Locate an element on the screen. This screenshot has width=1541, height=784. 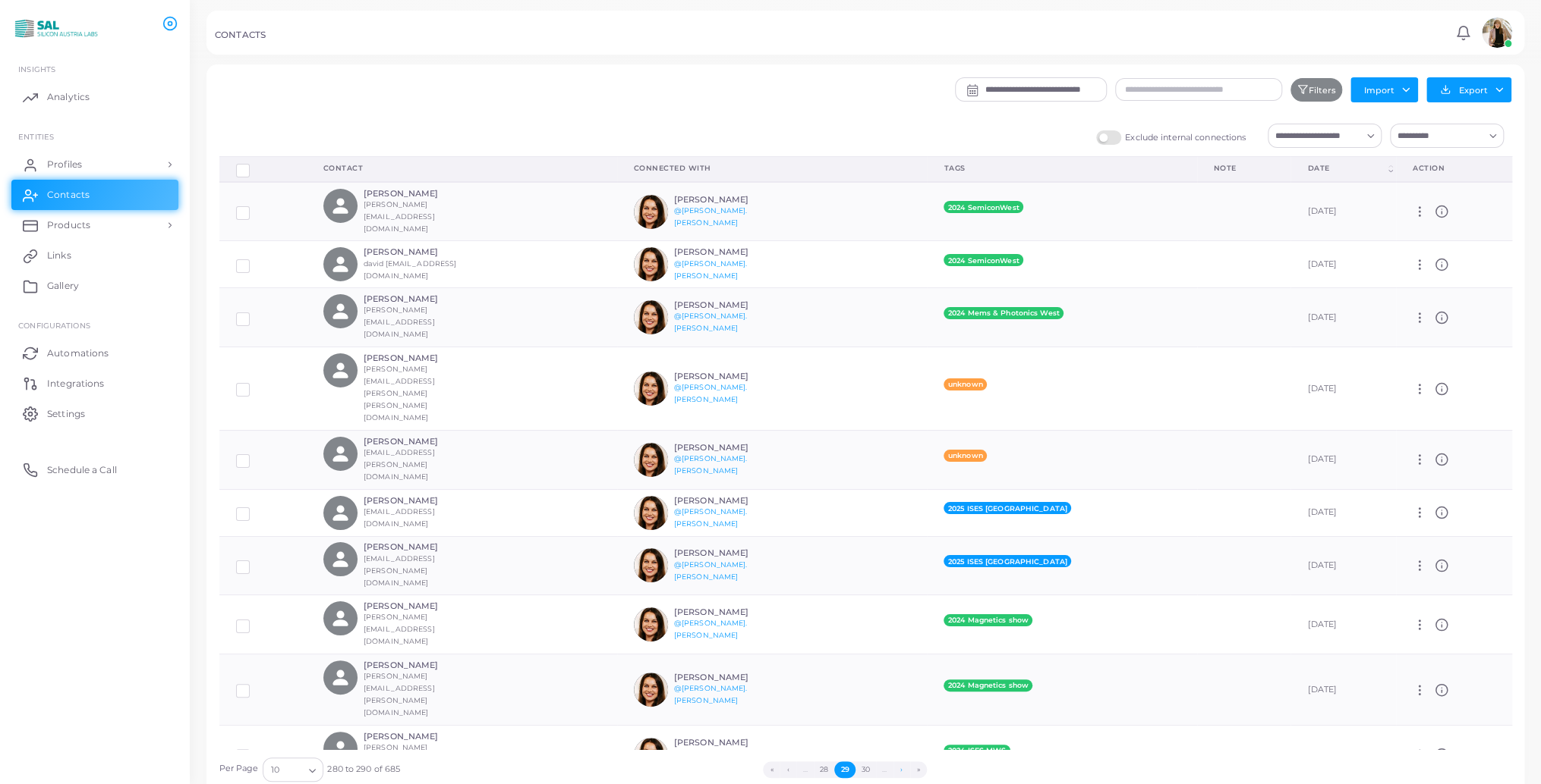
button: Go to first page is located at coordinates (771, 770).